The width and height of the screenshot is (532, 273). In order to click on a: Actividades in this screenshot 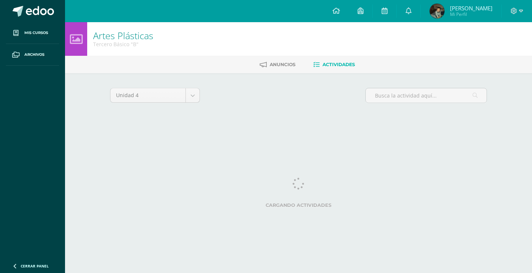, I will do `click(334, 65)`.